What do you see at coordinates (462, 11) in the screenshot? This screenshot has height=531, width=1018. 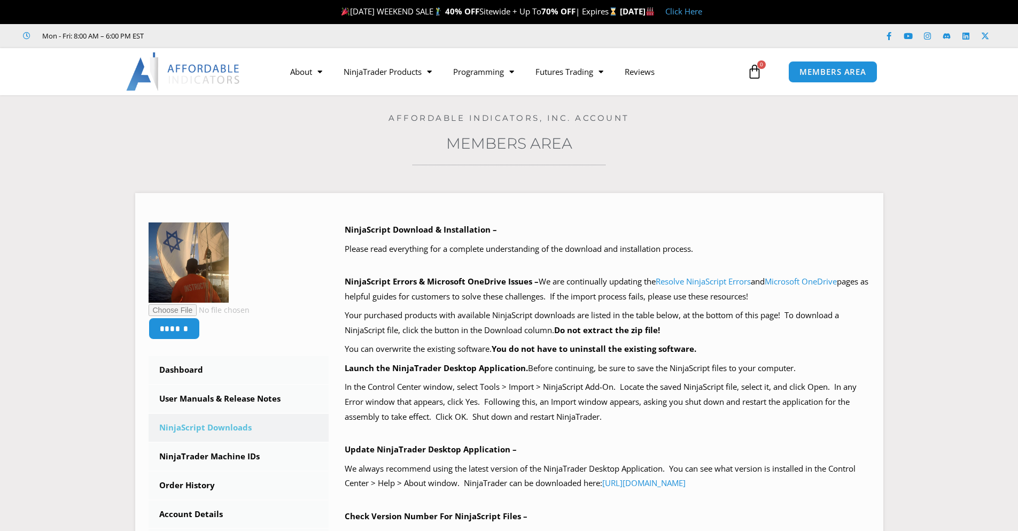 I see `strong: 40% OFF` at bounding box center [462, 11].